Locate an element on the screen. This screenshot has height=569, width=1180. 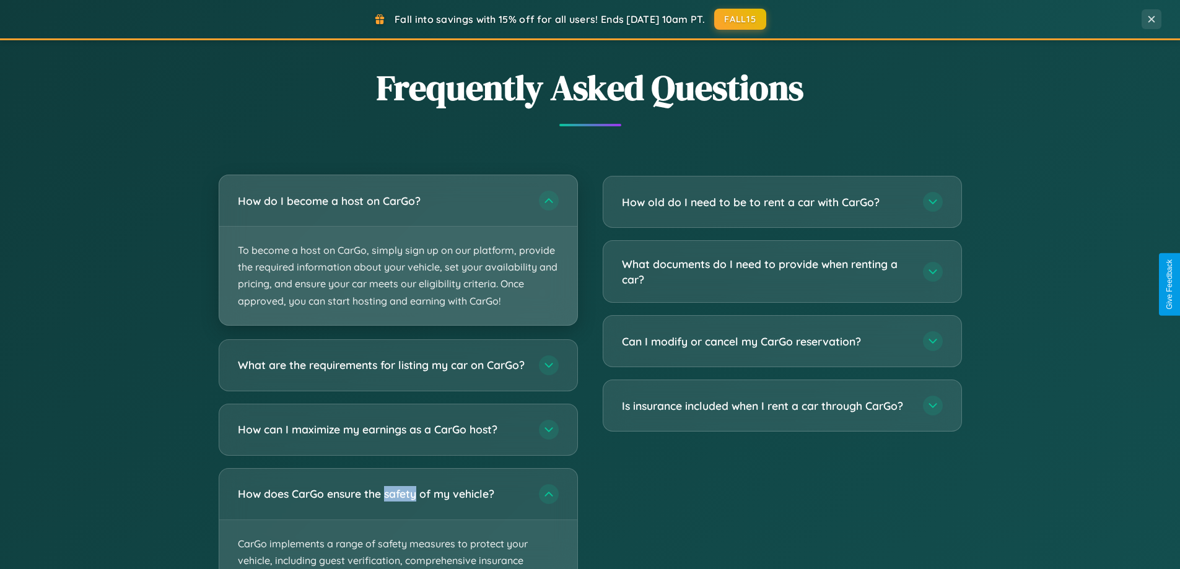
h3: How can I maximize my earnings as a CarGo host? is located at coordinates (382, 429).